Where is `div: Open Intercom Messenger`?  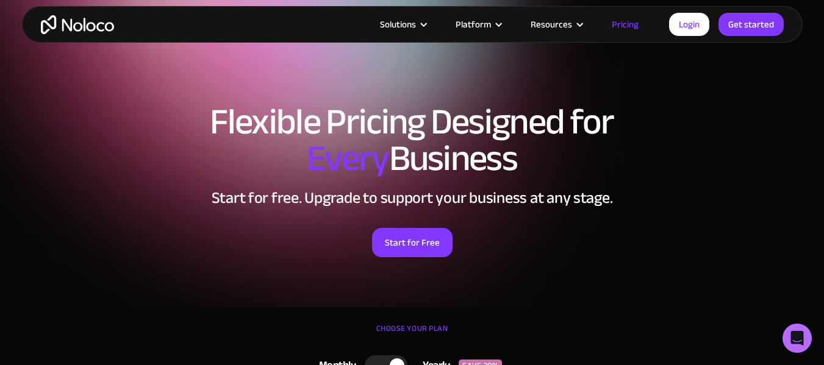 div: Open Intercom Messenger is located at coordinates (797, 339).